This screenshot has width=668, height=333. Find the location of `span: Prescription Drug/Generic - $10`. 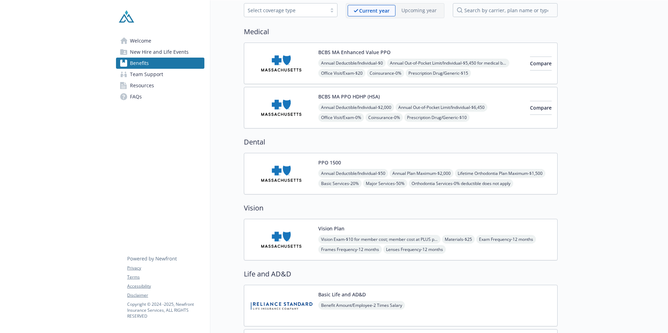

span: Prescription Drug/Generic - $10 is located at coordinates (437, 117).